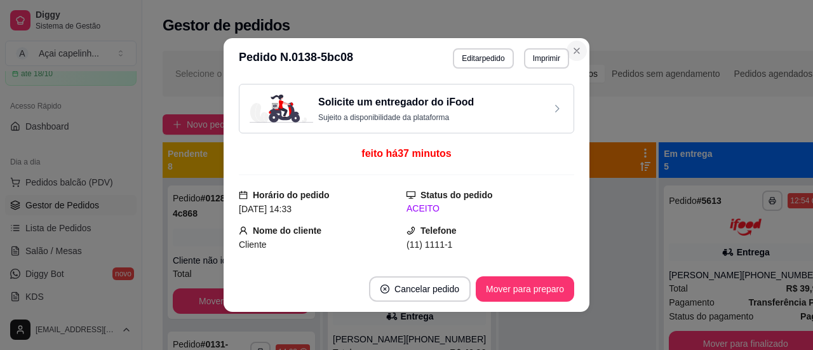 This screenshot has width=813, height=350. I want to click on button: Imprimir, so click(546, 58).